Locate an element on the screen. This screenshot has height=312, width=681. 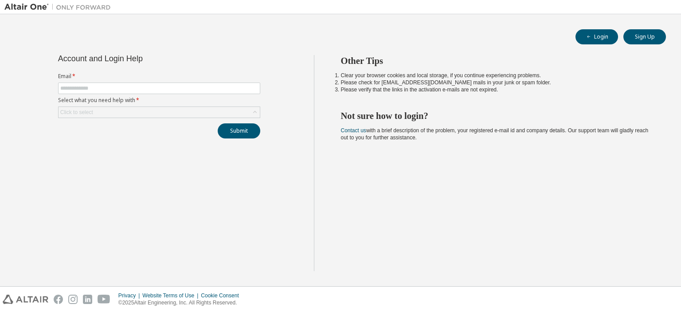
h2: Other Tips is located at coordinates (496, 61).